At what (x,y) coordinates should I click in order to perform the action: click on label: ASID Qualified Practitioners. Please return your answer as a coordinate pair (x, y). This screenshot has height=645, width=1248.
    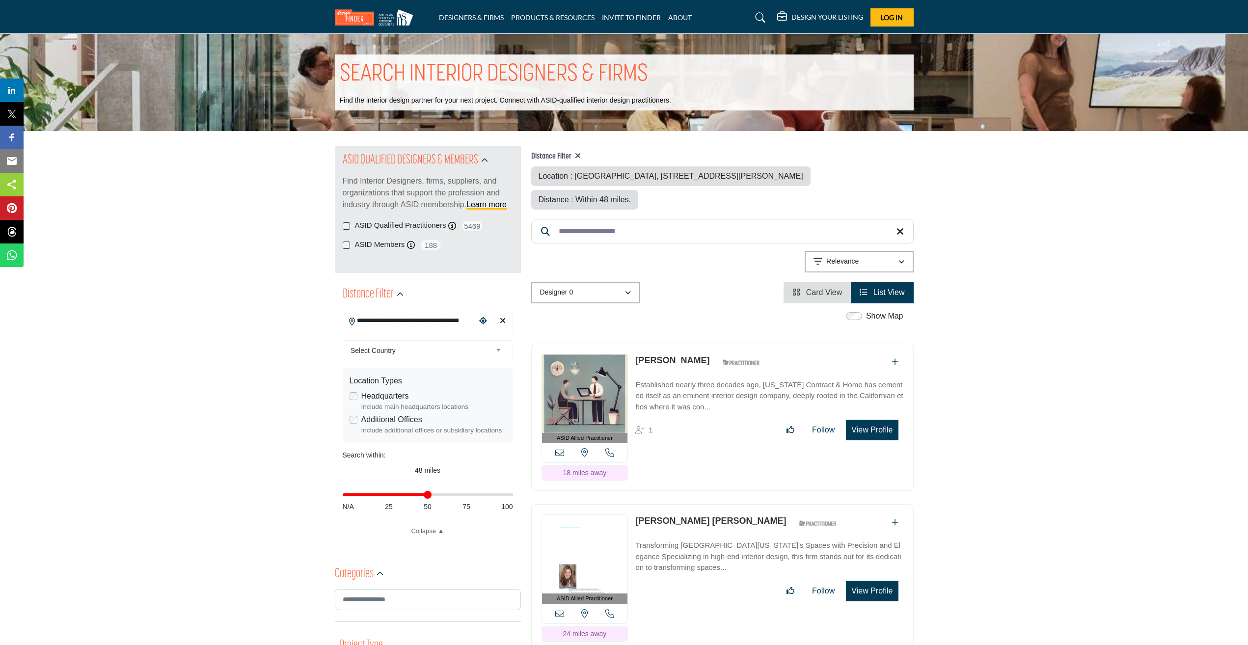
    Looking at the image, I should click on (401, 225).